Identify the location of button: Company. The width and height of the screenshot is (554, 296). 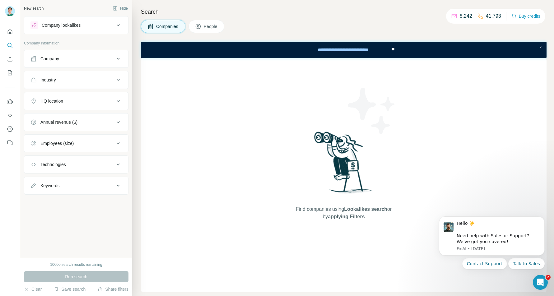
(76, 59).